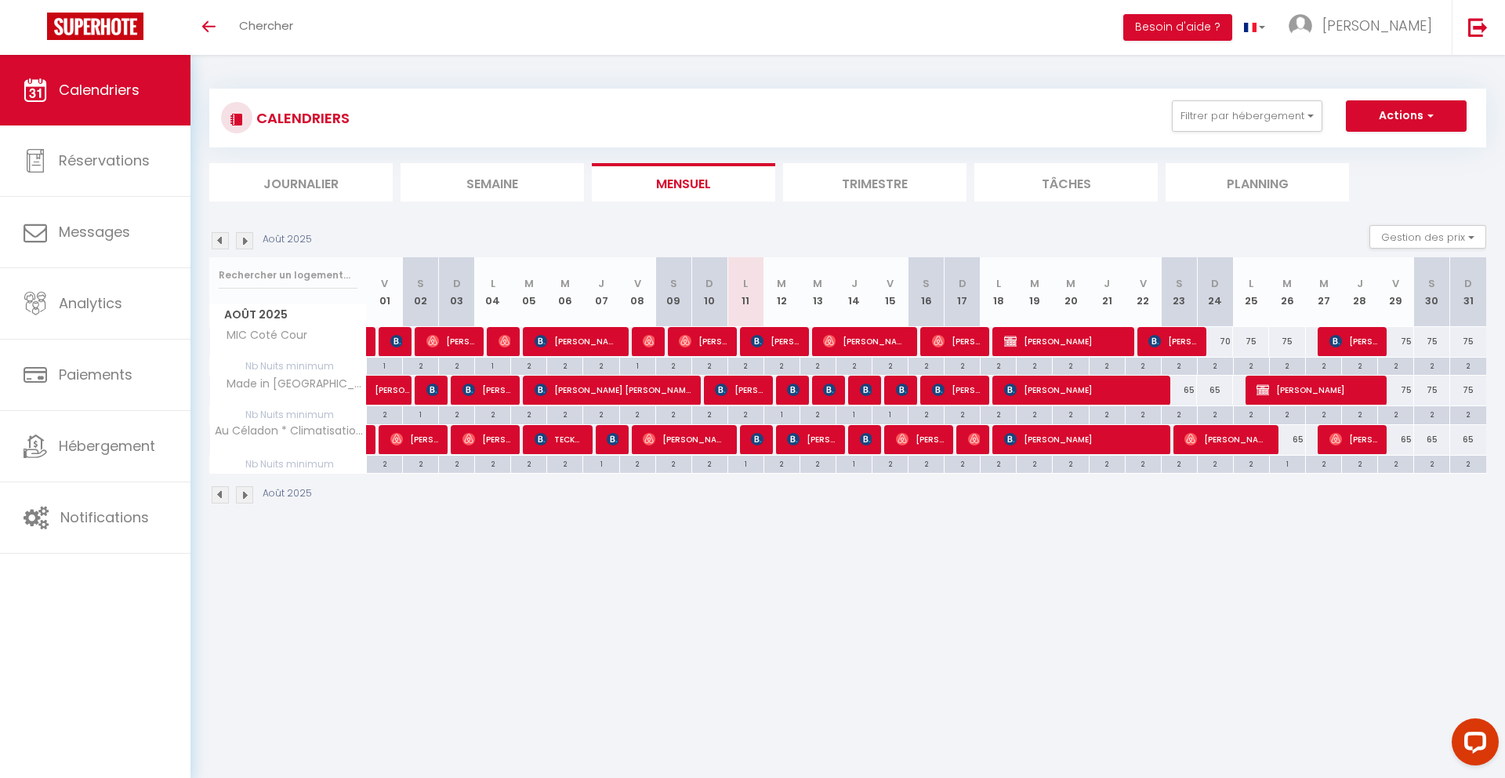 Image resolution: width=1505 pixels, height=778 pixels. I want to click on th: 15, so click(891, 292).